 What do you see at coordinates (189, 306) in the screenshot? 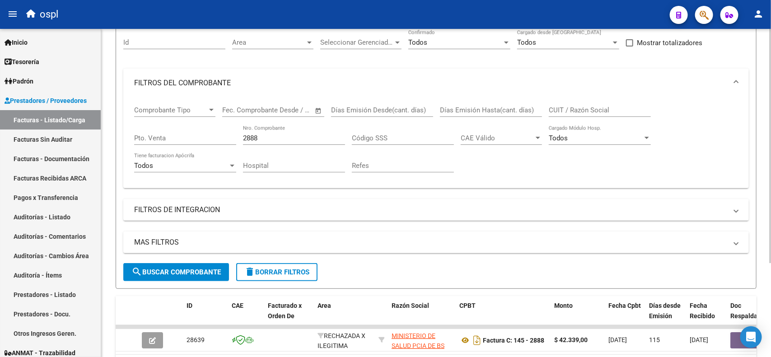
I see `span: ID` at bounding box center [189, 306].